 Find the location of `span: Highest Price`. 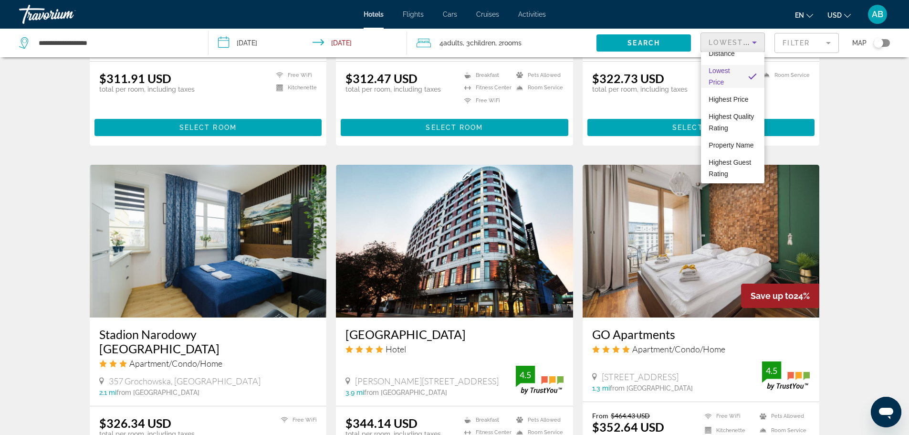

span: Highest Price is located at coordinates (728, 99).